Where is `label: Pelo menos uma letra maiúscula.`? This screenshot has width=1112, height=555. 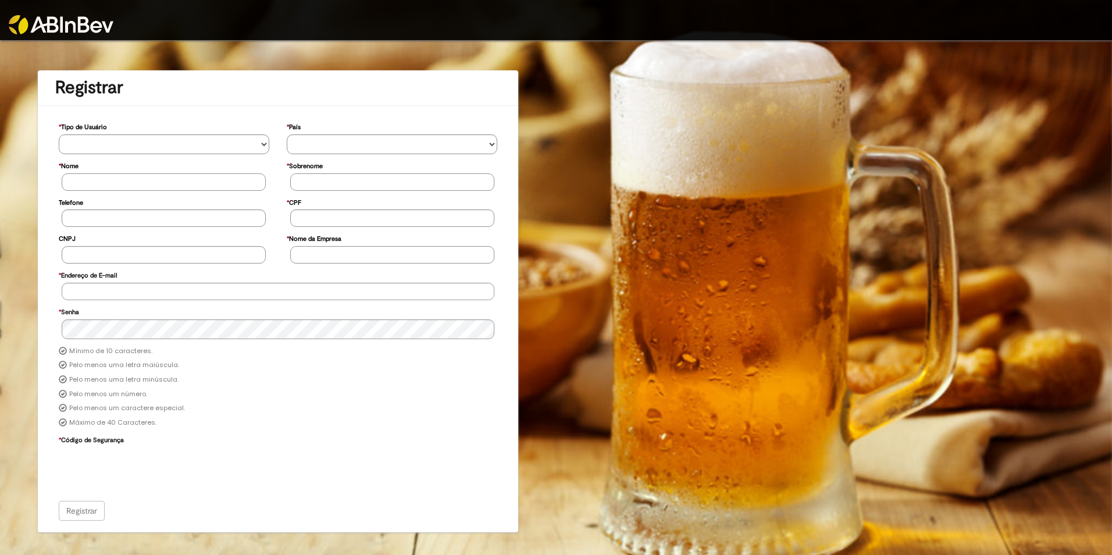 label: Pelo menos uma letra maiúscula. is located at coordinates (124, 365).